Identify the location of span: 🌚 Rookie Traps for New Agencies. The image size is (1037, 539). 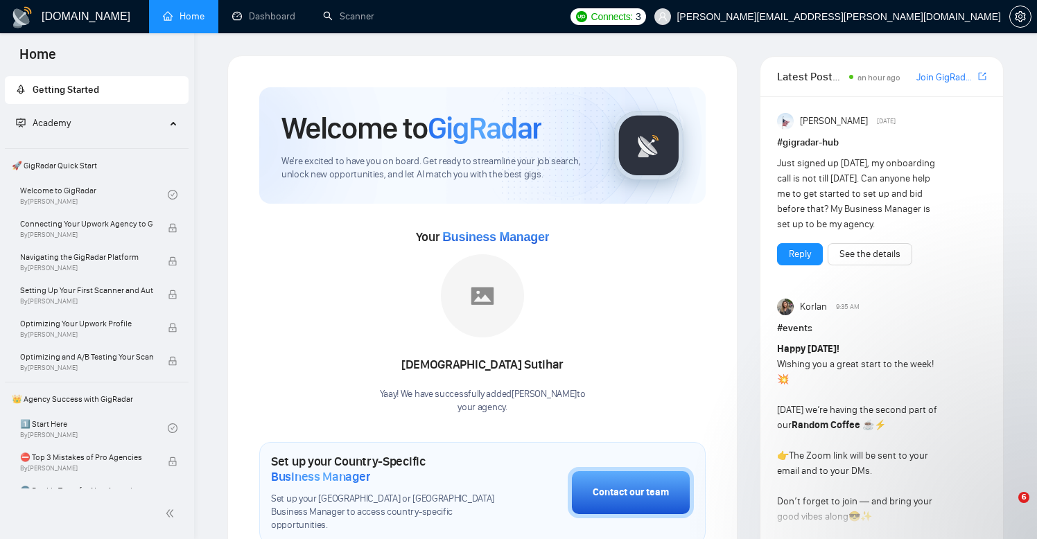
(87, 491).